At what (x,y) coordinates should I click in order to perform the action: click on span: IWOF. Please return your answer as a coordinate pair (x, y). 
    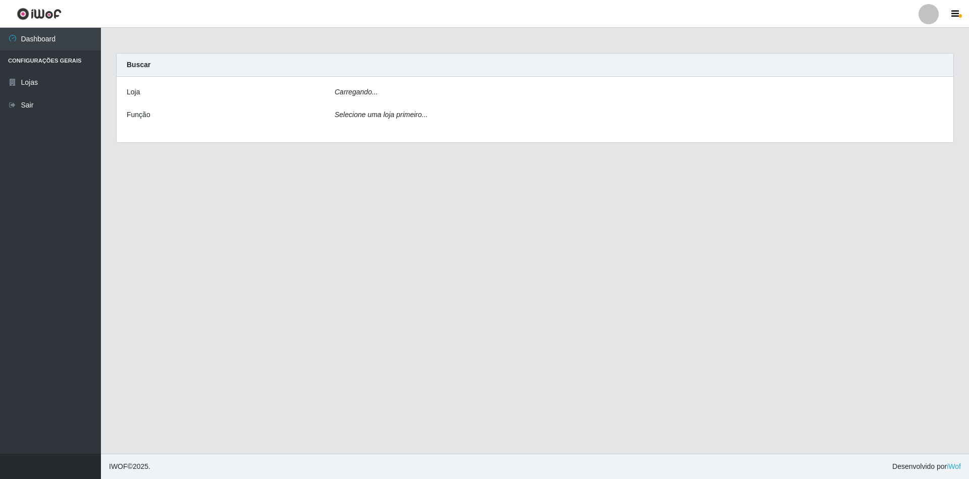
    Looking at the image, I should click on (118, 466).